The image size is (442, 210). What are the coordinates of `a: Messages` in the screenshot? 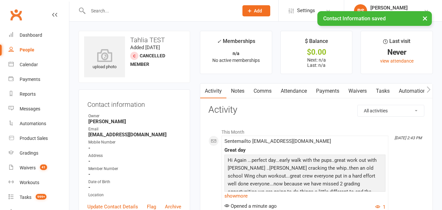 It's located at (39, 109).